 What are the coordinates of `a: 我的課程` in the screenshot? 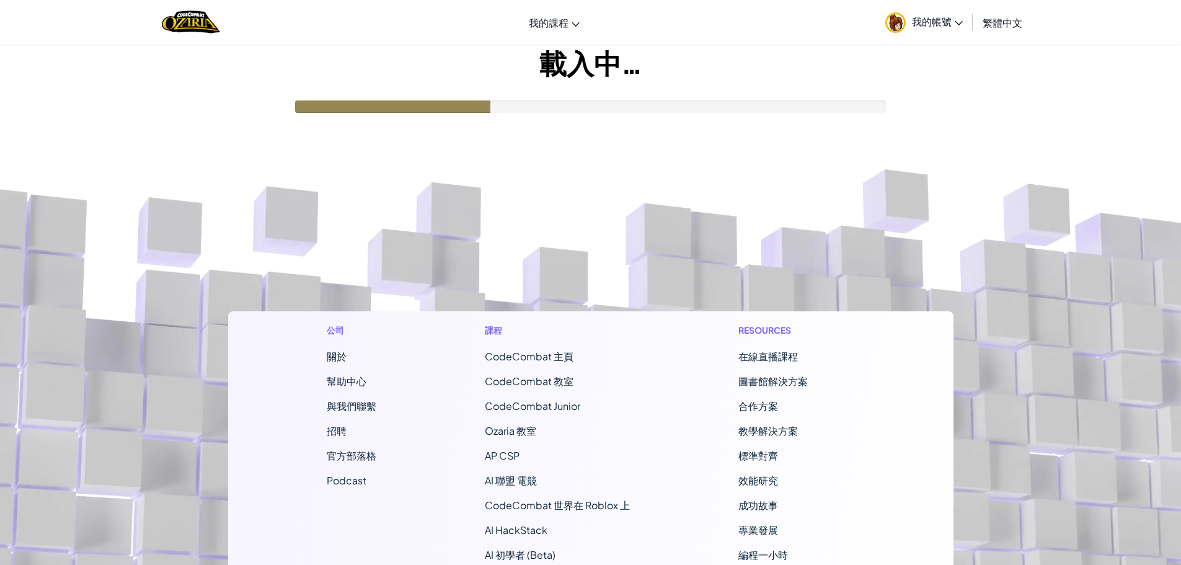 It's located at (554, 22).